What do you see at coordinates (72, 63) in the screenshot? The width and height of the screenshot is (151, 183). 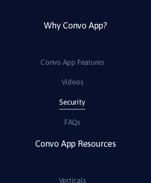 I see `a: Convo App Features` at bounding box center [72, 63].